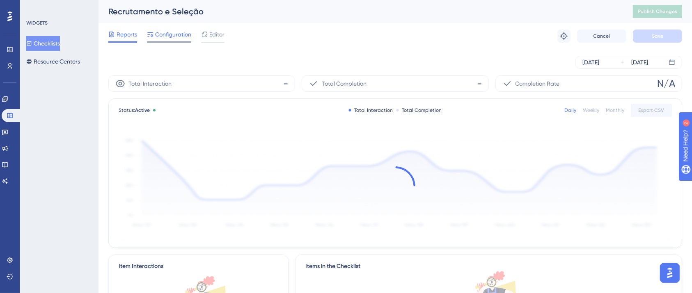 The width and height of the screenshot is (692, 293). I want to click on div: Daily, so click(570, 110).